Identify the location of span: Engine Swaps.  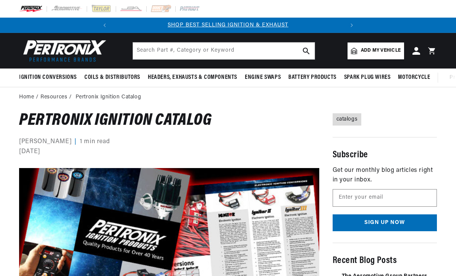
(263, 77).